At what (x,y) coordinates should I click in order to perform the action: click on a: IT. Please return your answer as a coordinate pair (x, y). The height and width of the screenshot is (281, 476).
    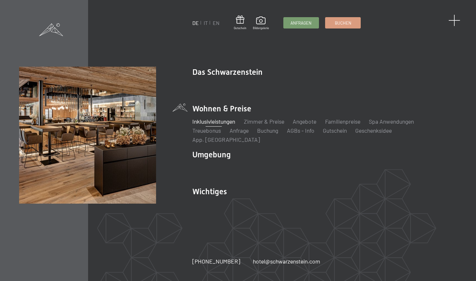
    Looking at the image, I should click on (206, 23).